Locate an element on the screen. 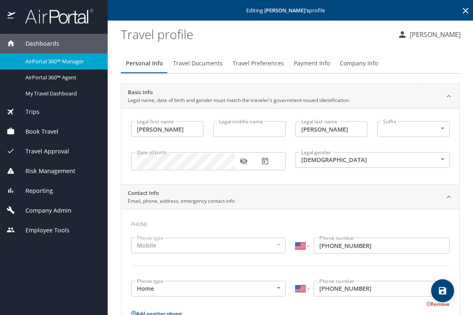 This screenshot has height=315, width=473. span: Travel Documents is located at coordinates (198, 63).